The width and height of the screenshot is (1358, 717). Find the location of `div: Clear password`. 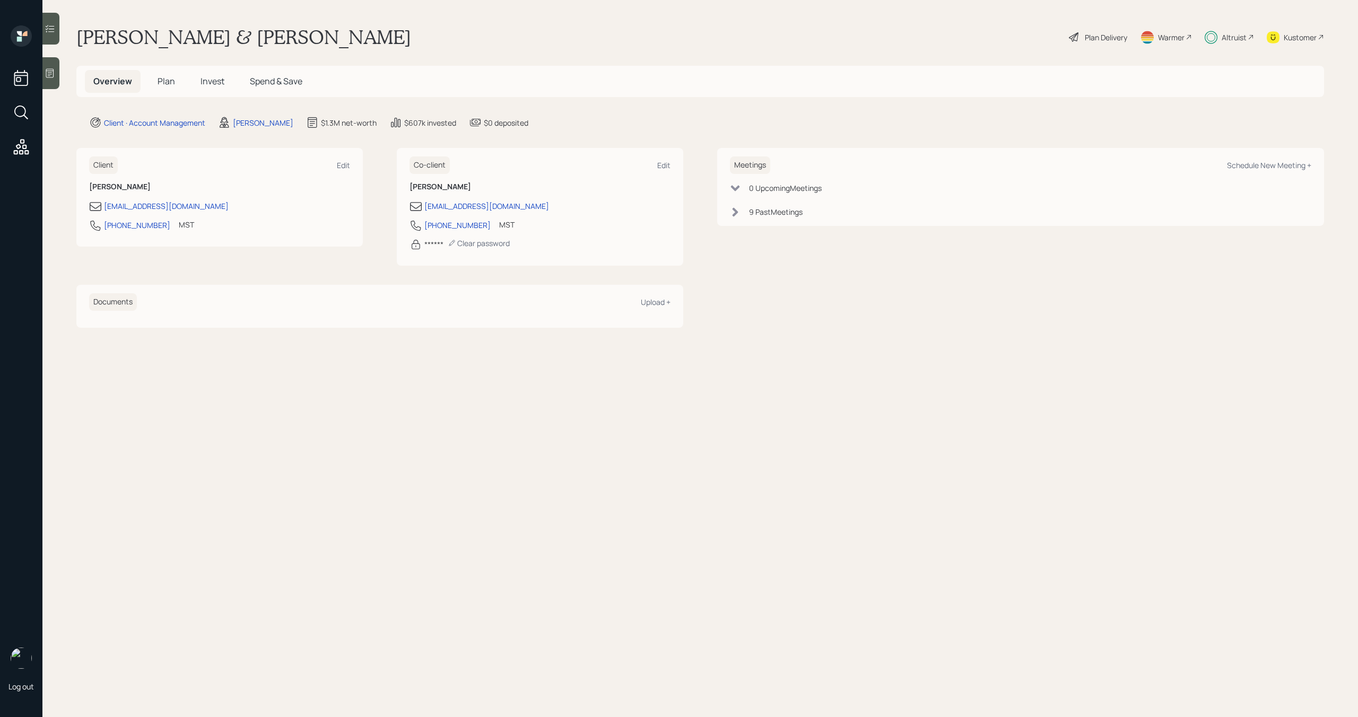

div: Clear password is located at coordinates (478, 243).